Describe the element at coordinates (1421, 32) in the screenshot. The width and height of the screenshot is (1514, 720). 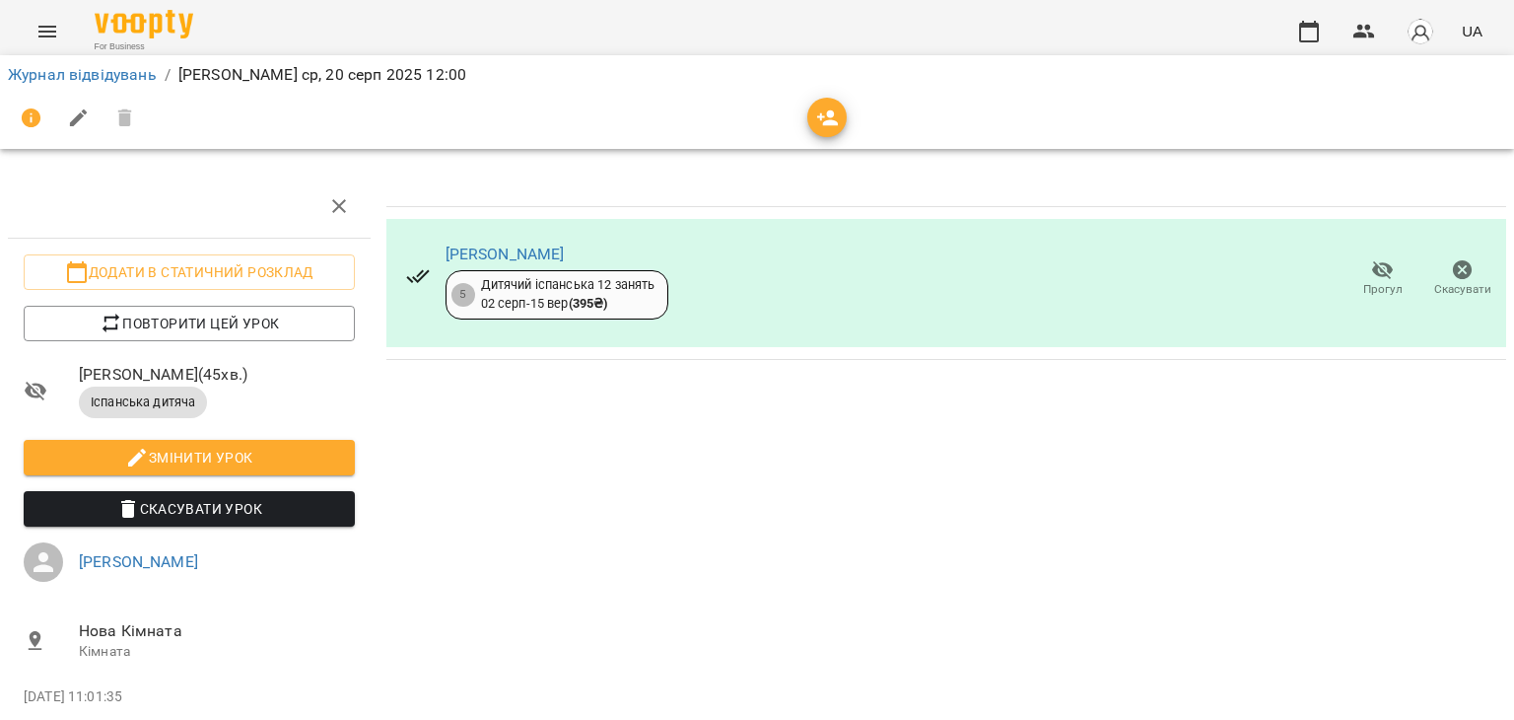
I see `img: avatar_s.png` at that location.